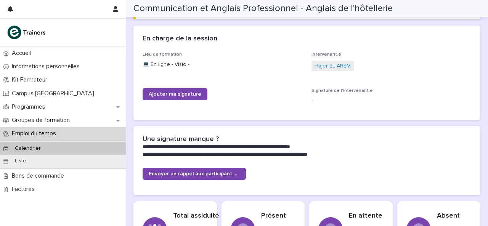 The height and width of the screenshot is (226, 488). I want to click on p: Emploi du temps, so click(35, 133).